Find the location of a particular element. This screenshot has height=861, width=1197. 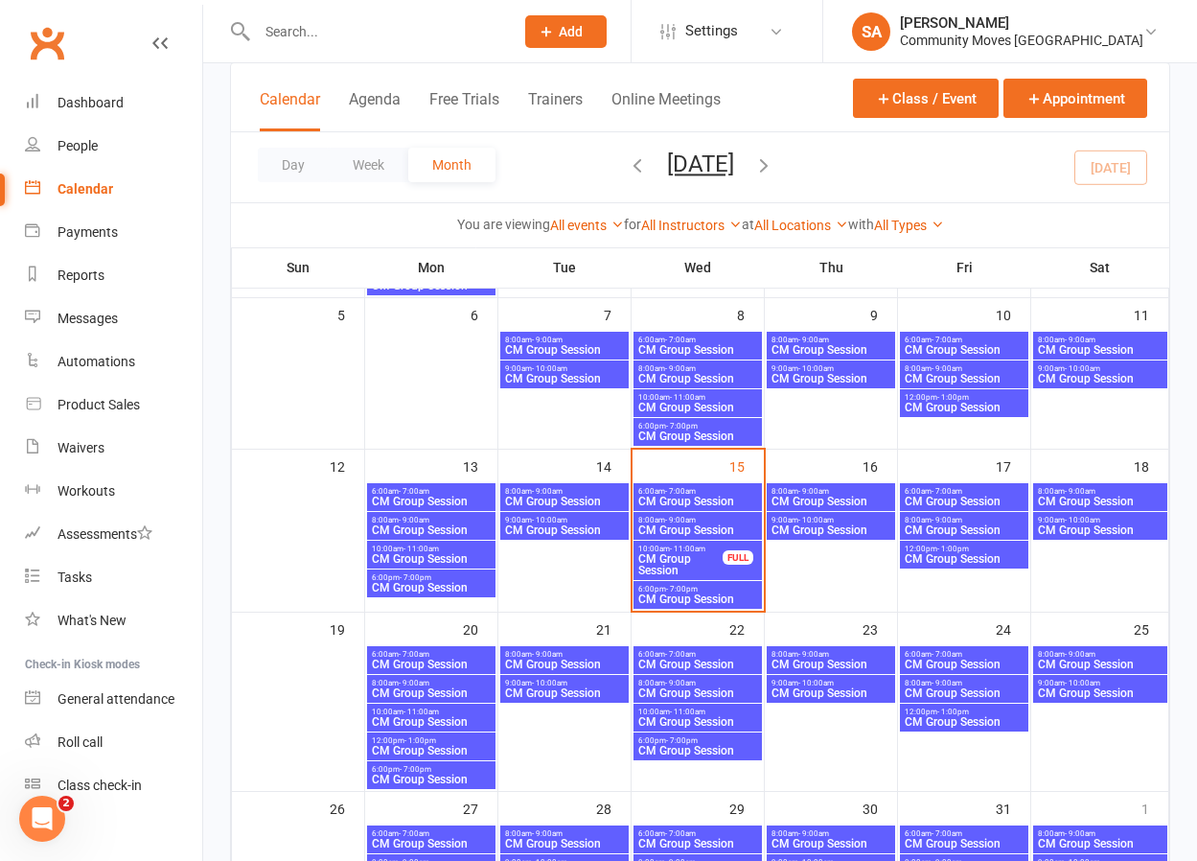

button: Online Meetings is located at coordinates (666, 110).